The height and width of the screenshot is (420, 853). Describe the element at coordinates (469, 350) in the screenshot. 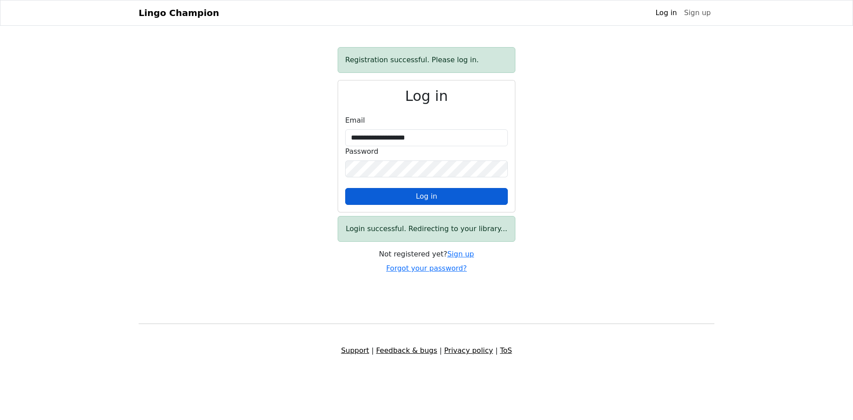

I see `a: Privacy policy` at that location.